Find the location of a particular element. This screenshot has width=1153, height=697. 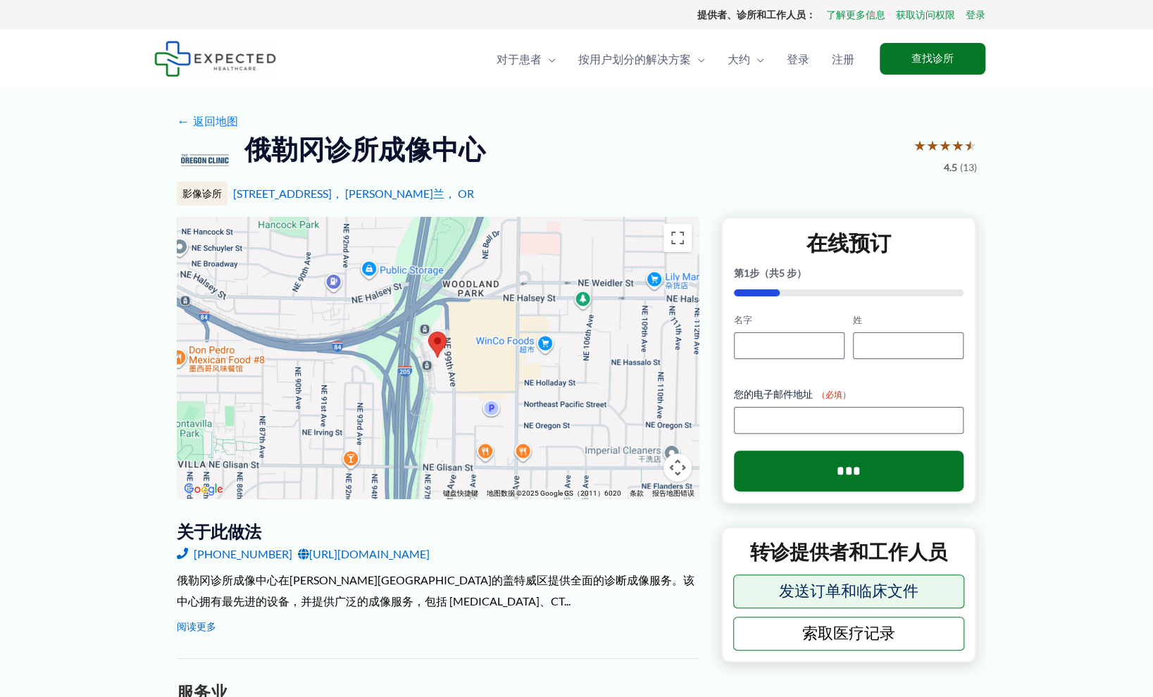

span: 按用户划分的解决方案 is located at coordinates (634, 59).